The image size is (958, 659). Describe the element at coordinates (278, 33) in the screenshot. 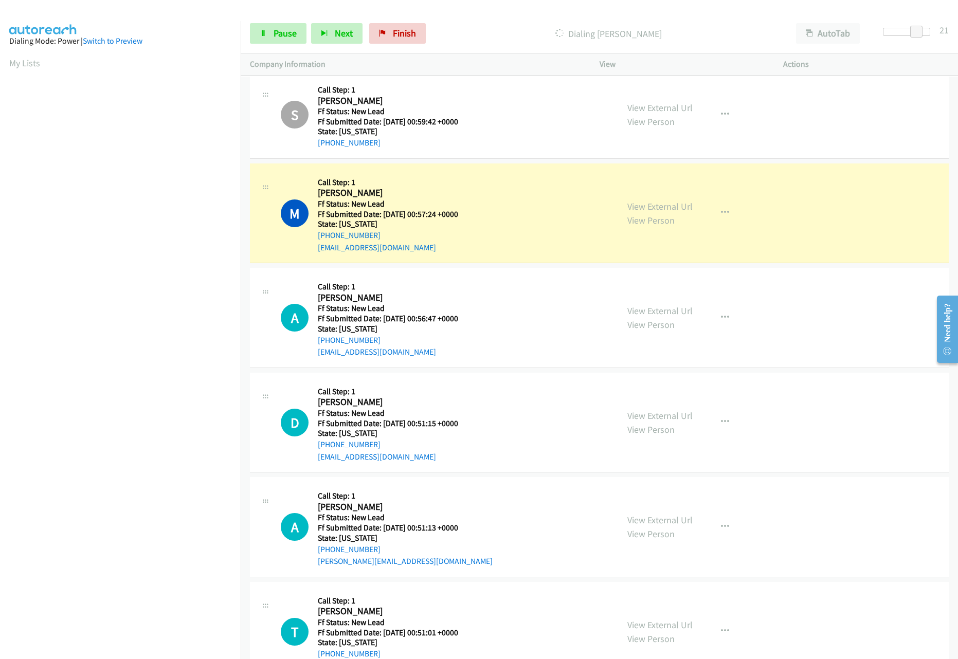

I see `a: Pause` at that location.